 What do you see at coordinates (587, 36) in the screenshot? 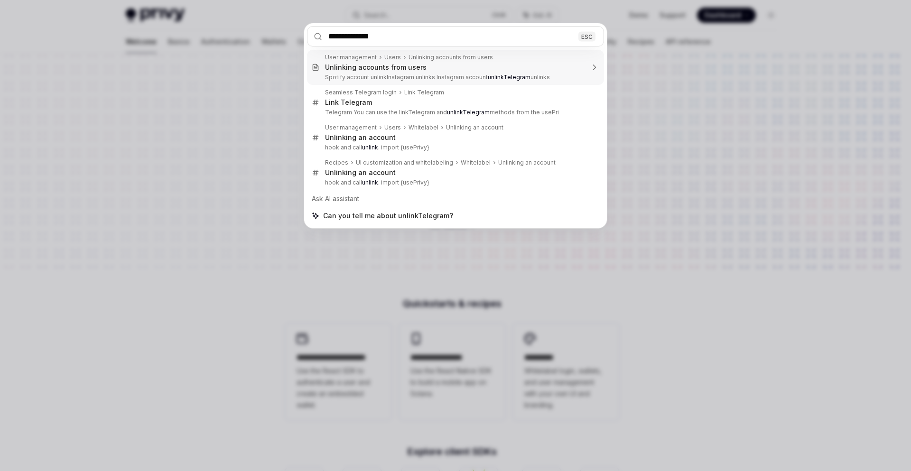
I see `div: ESC` at bounding box center [587, 36].